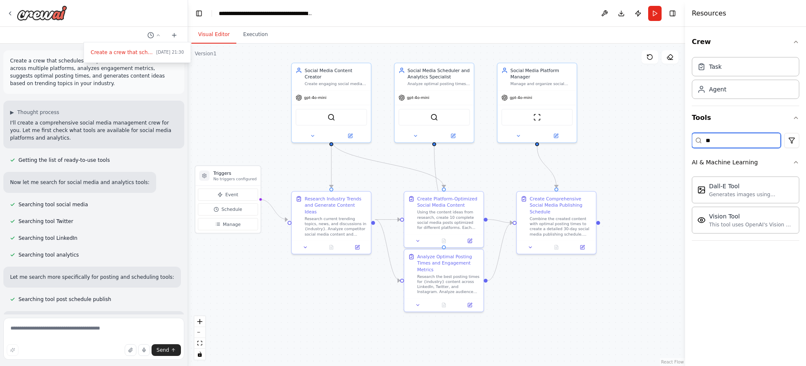 This screenshot has width=806, height=366. Describe the element at coordinates (331, 164) in the screenshot. I see `g: Edge from 88f85e51-3a20-4123-9e9b-c9606aa23620 to c8c0981b-4577-466b-b3d9-25ad4e7708b1` at that location.